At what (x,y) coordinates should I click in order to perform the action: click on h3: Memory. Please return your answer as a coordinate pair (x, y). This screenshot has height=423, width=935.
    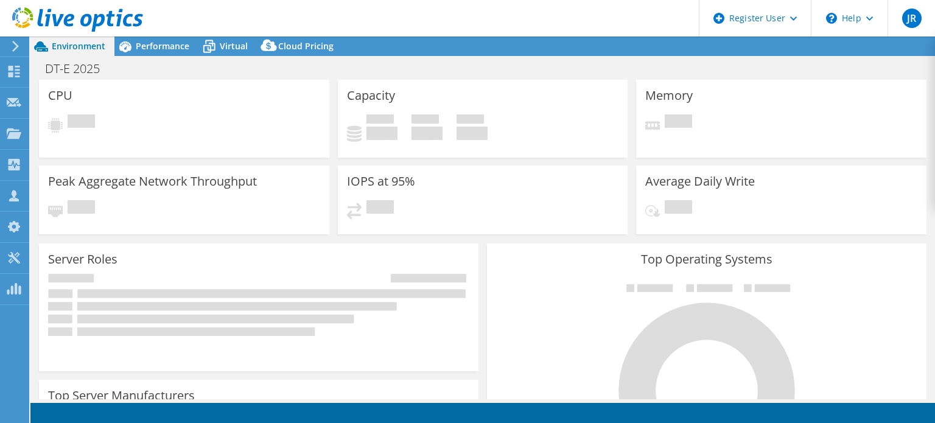
    Looking at the image, I should click on (669, 96).